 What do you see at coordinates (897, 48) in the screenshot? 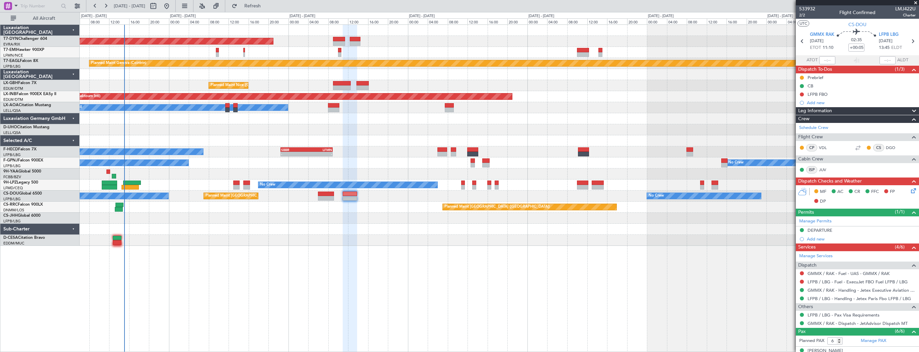
I see `span: ELDT` at bounding box center [897, 48].